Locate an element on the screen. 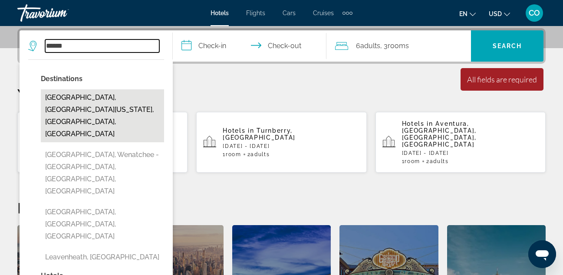 Image resolution: width=563 pixels, height=275 pixels. button: Change currency is located at coordinates (499, 13).